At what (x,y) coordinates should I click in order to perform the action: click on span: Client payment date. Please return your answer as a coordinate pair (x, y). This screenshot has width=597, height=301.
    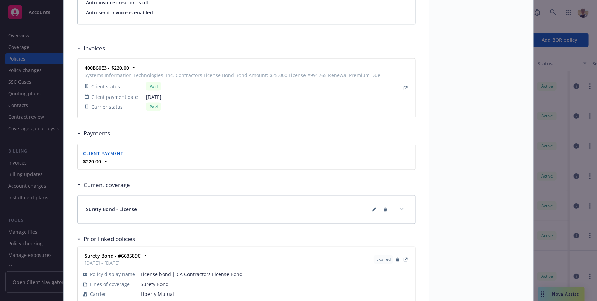
    Looking at the image, I should click on (115, 97).